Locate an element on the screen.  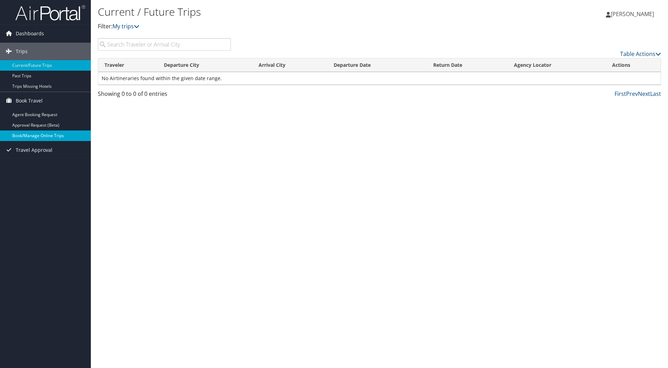
input: Search Traveler or Arrival City is located at coordinates (164, 44).